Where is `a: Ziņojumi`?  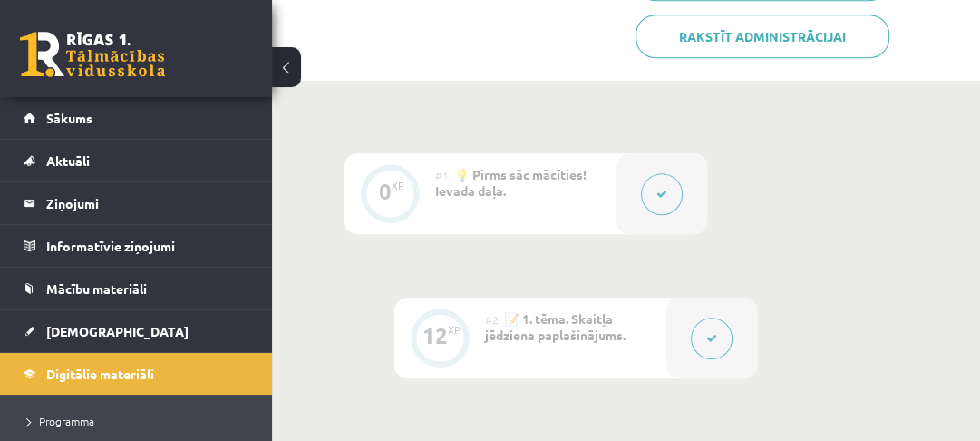 a: Ziņojumi is located at coordinates (136, 203).